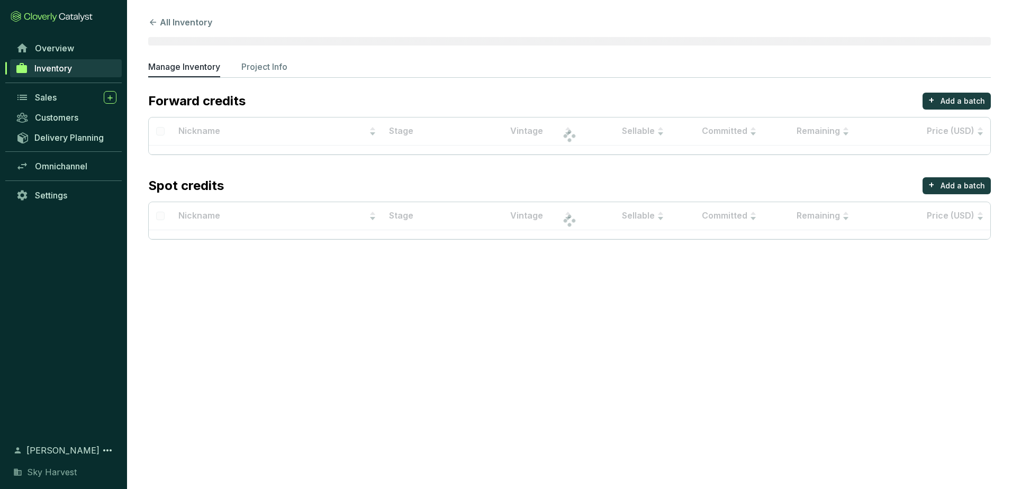 Image resolution: width=1012 pixels, height=489 pixels. I want to click on a: Overview, so click(66, 48).